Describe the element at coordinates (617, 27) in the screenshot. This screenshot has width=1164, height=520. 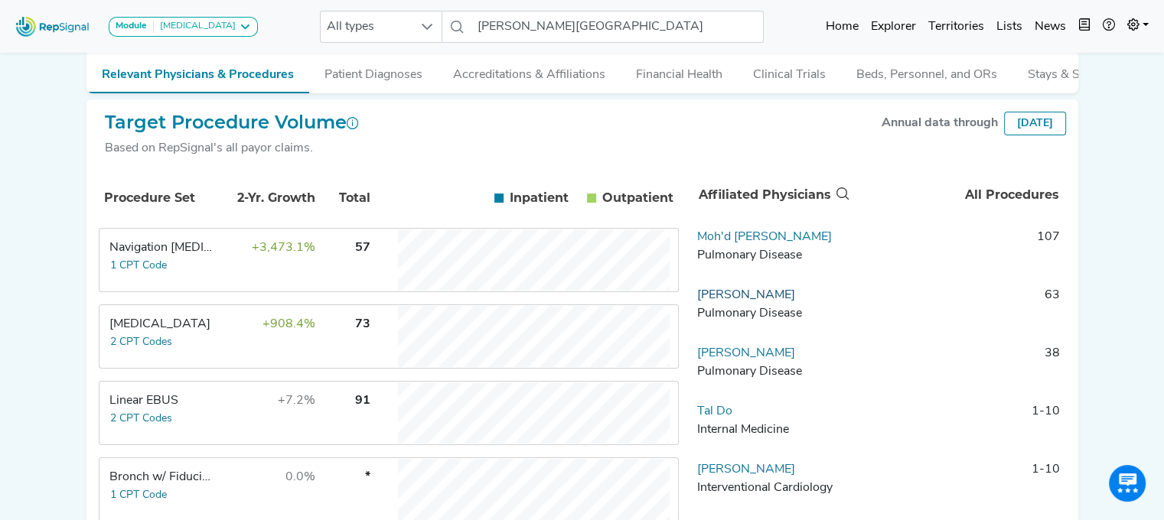
I see `input: Search a physician or facility` at that location.